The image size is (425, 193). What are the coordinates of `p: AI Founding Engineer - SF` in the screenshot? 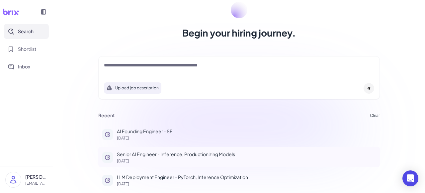 It's located at (246, 131).